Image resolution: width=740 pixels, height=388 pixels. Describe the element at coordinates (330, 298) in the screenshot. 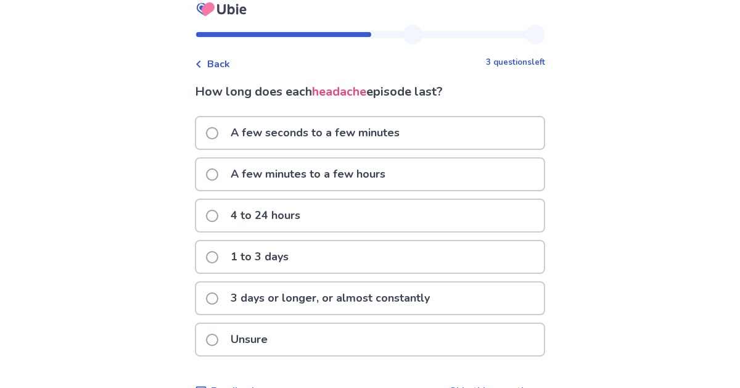

I see `p: 3 days or longer, or almost constantly` at that location.